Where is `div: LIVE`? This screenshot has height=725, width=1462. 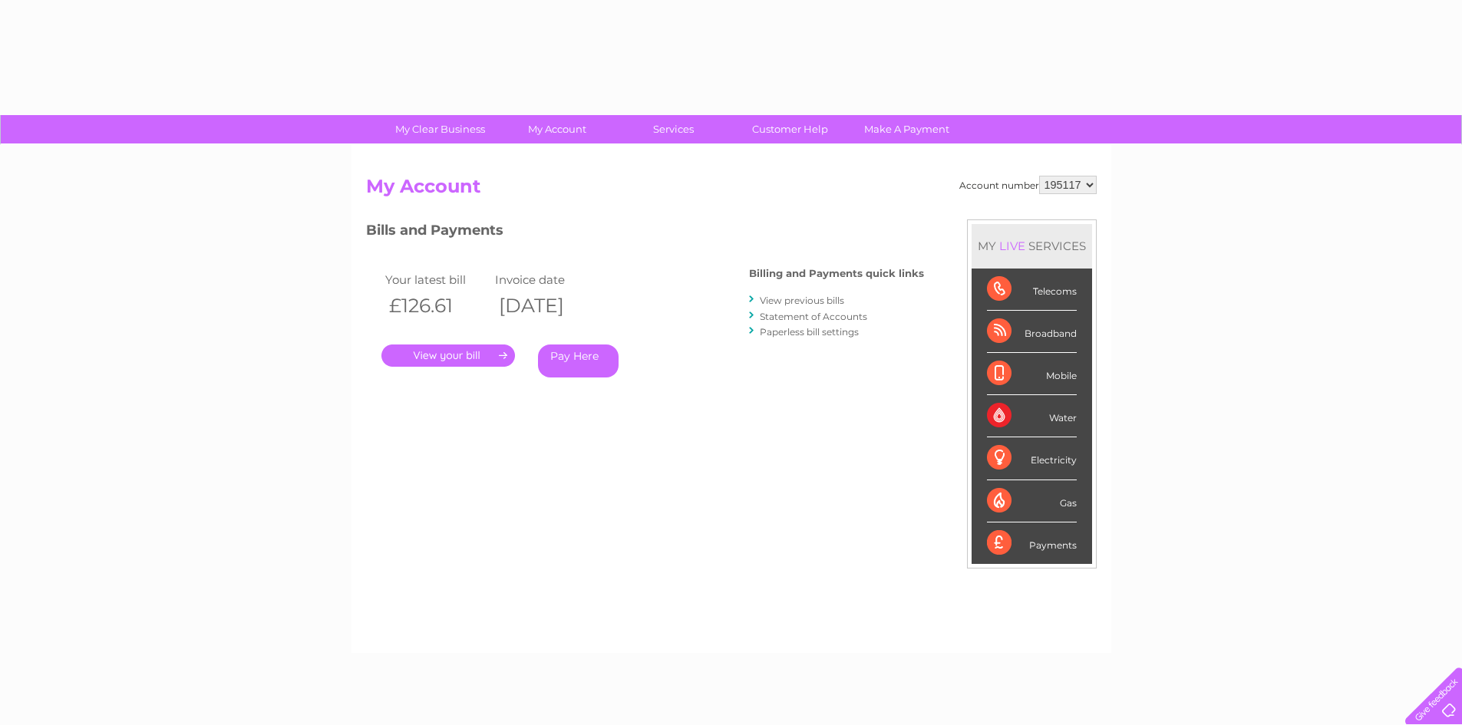
div: LIVE is located at coordinates (1013, 246).